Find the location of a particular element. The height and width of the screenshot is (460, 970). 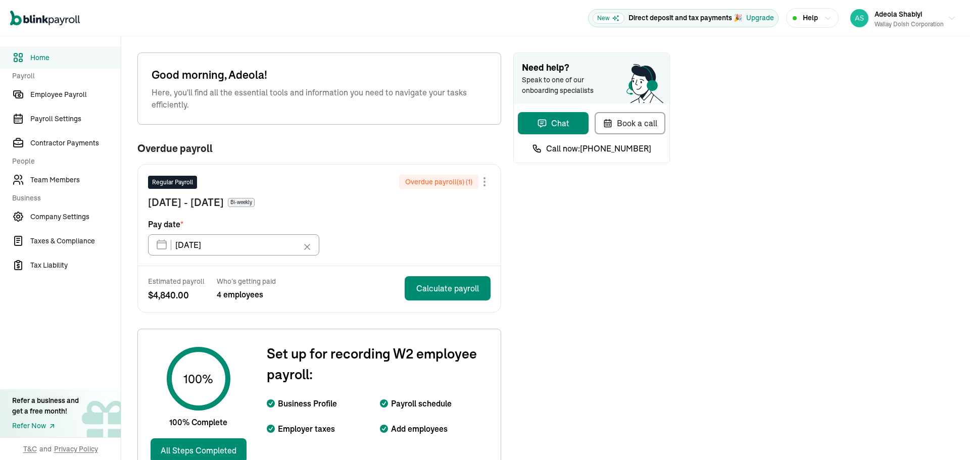

div: Chat Widget is located at coordinates (885, 406).